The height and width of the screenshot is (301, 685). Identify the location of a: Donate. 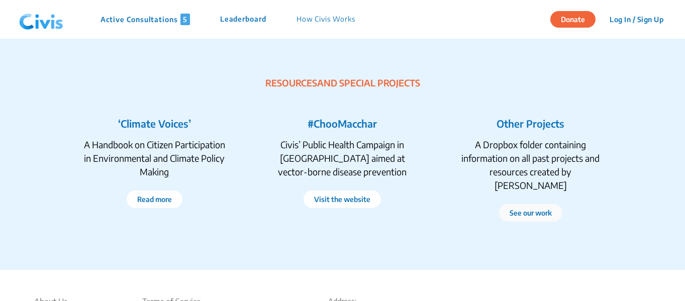
(576, 19).